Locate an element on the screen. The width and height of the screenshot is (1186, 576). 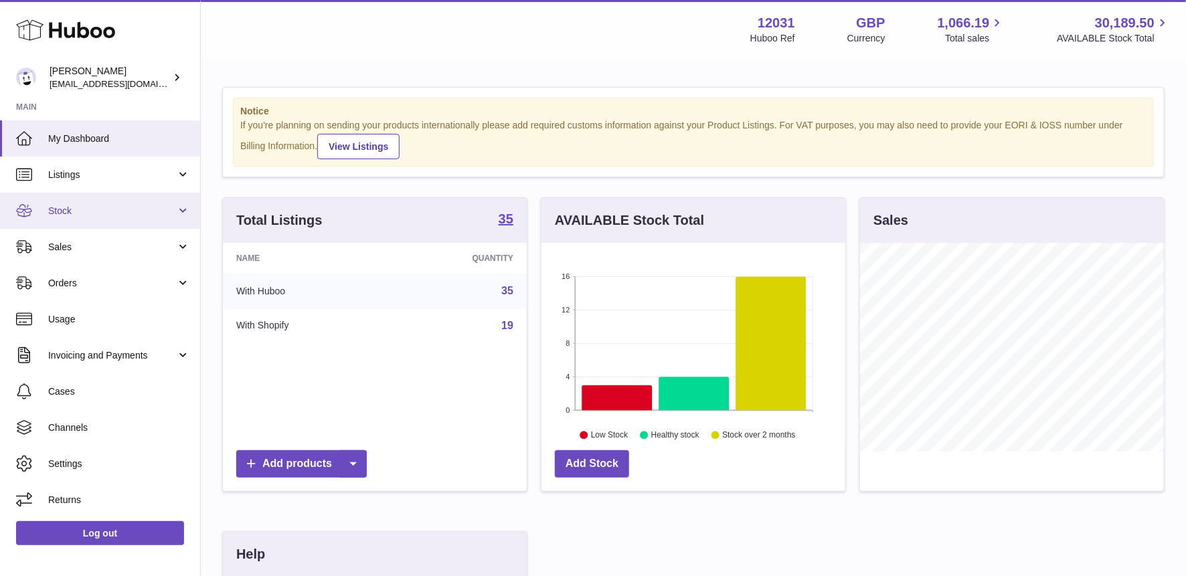
span: Total sales is located at coordinates (974, 38).